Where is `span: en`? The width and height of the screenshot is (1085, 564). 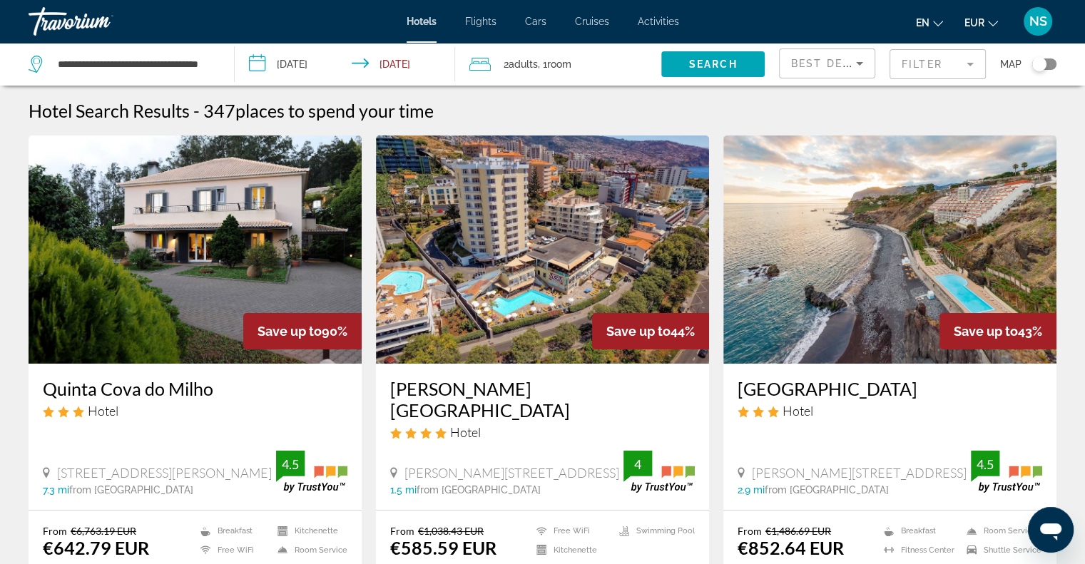
span: en is located at coordinates (922, 23).